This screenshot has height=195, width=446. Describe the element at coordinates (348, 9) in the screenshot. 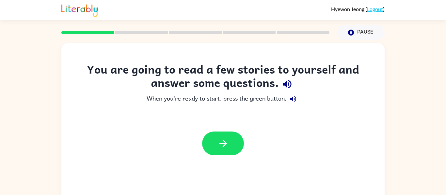

I see `span: Hyewon Jeong` at that location.